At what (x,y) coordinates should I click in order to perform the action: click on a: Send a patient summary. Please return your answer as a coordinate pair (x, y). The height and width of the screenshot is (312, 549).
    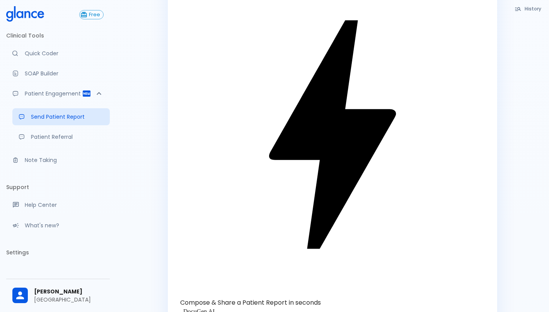
    Looking at the image, I should click on (61, 117).